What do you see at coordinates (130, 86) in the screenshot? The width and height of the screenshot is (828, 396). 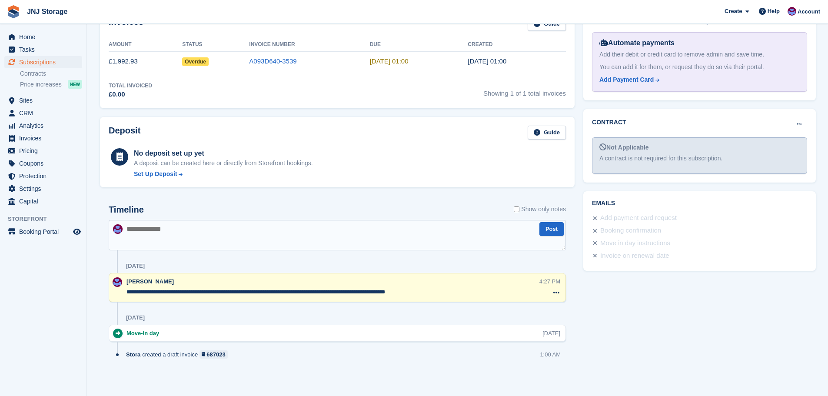 I see `div: Total Invoiced` at bounding box center [130, 86].